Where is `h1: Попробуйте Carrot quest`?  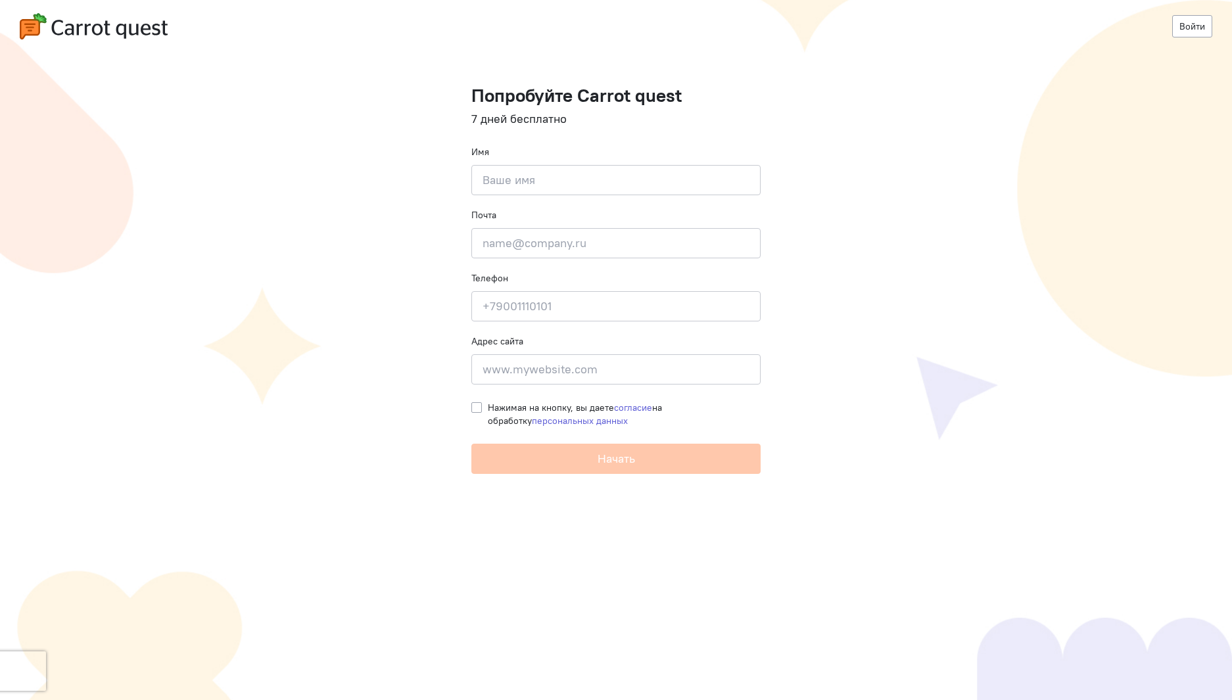 h1: Попробуйте Carrot quest is located at coordinates (616, 95).